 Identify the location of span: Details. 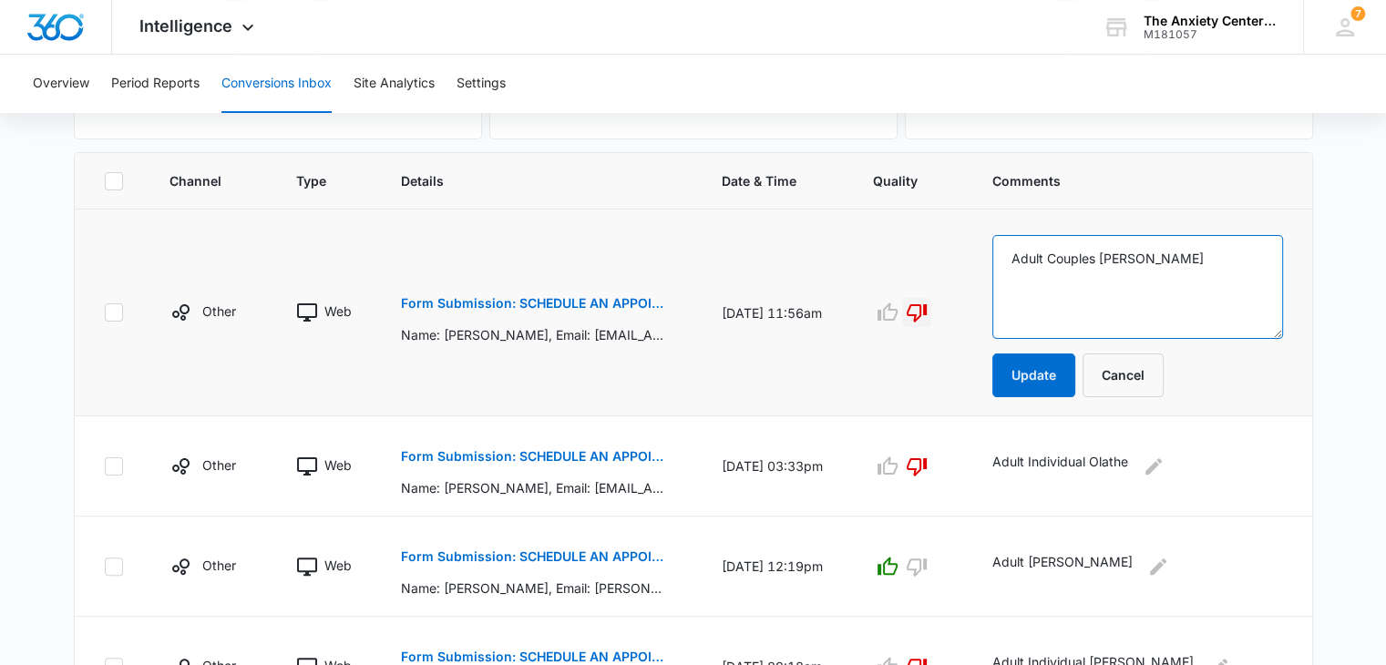
(527, 180).